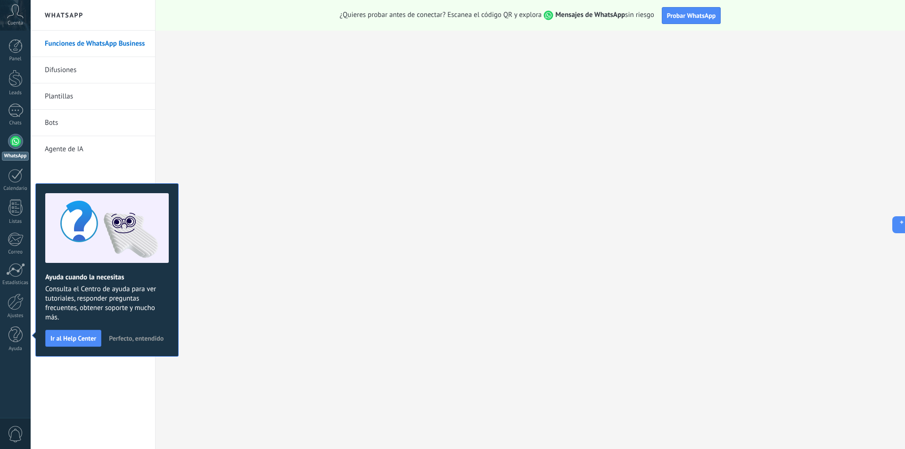 The height and width of the screenshot is (449, 905). I want to click on h2: Ayuda cuando la necesitas, so click(107, 277).